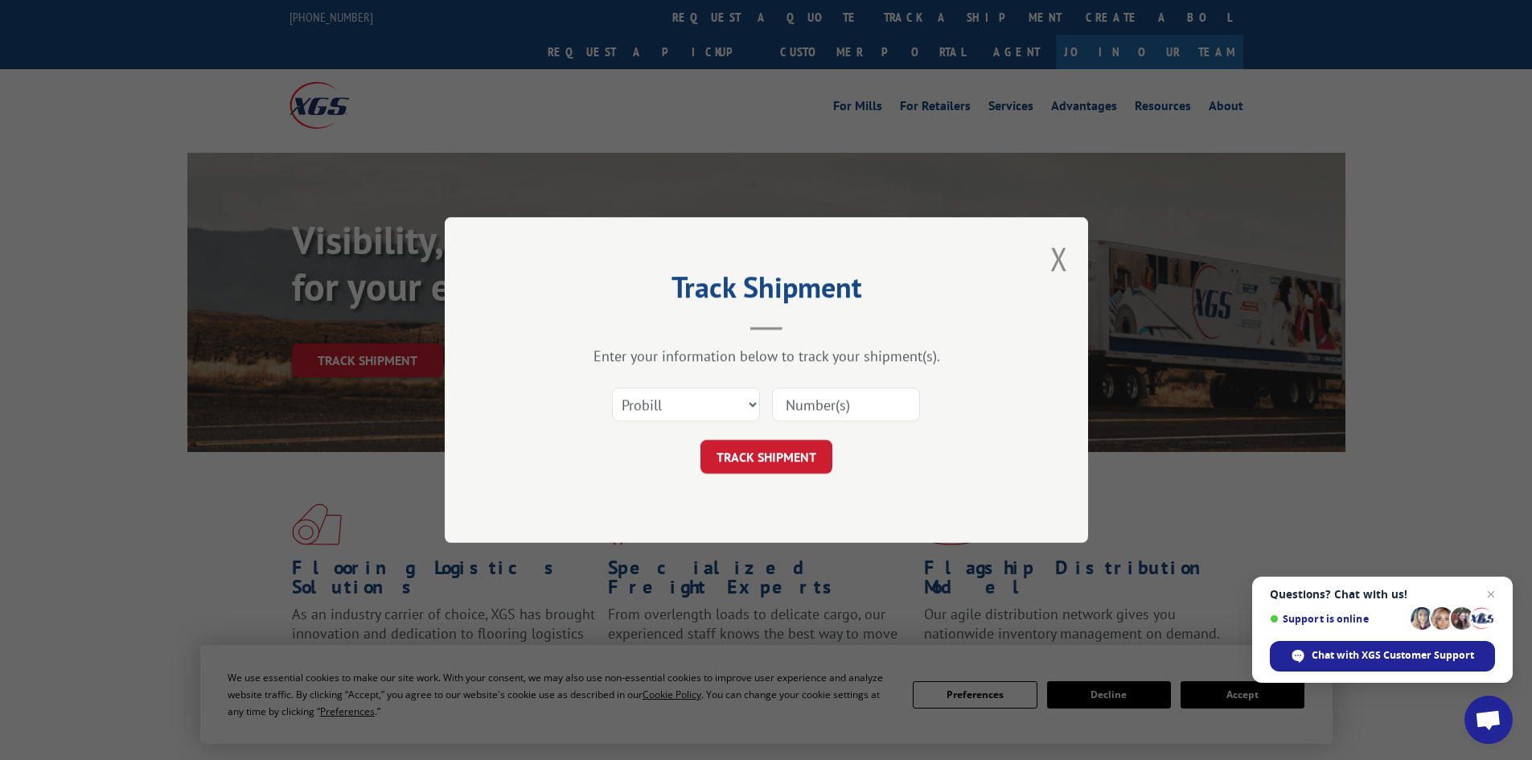  I want to click on span: Chat with XGS Customer Support, so click(1393, 655).